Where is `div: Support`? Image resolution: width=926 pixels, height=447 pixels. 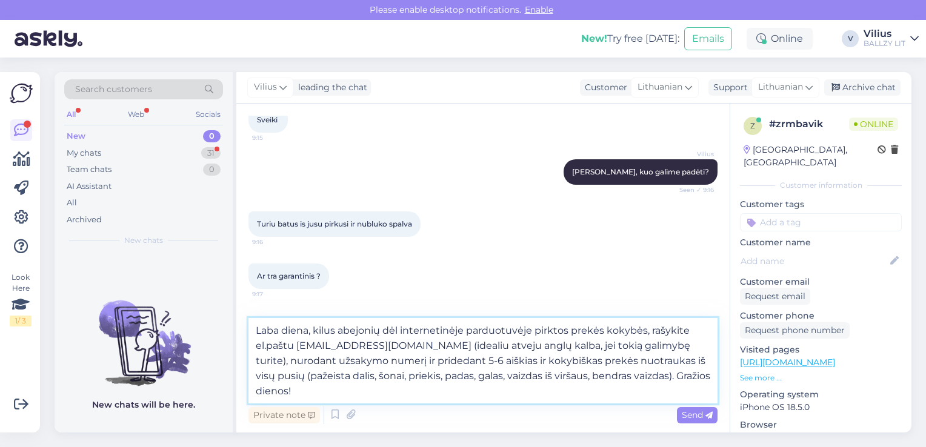
div: Support is located at coordinates (728, 87).